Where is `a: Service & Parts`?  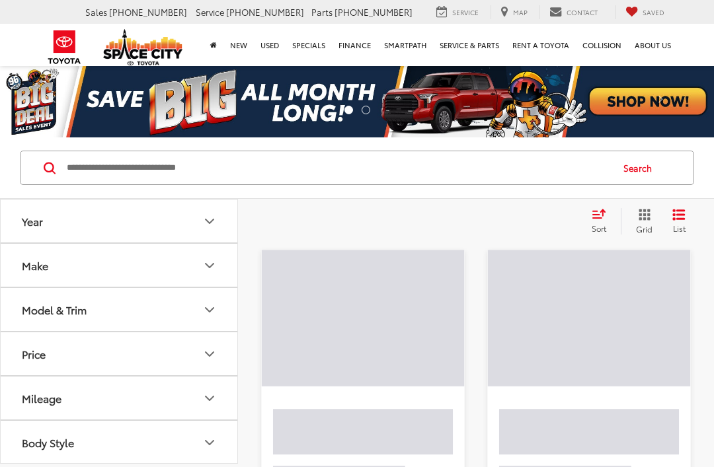 a: Service & Parts is located at coordinates (469, 45).